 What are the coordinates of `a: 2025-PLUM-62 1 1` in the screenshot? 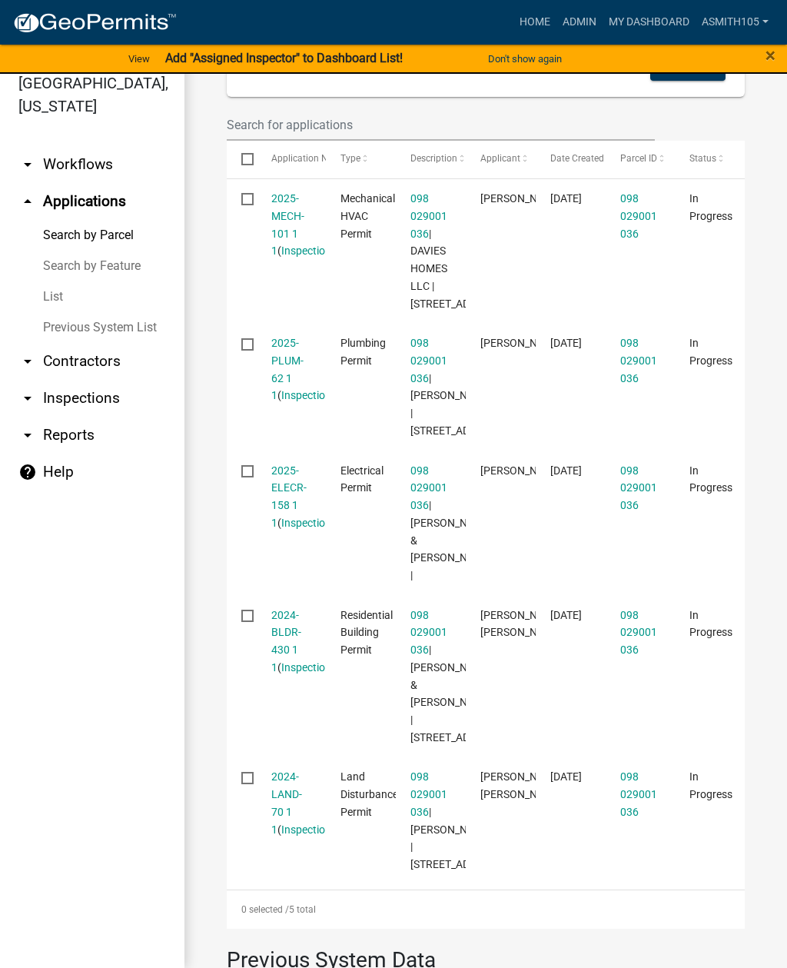 It's located at (288, 369).